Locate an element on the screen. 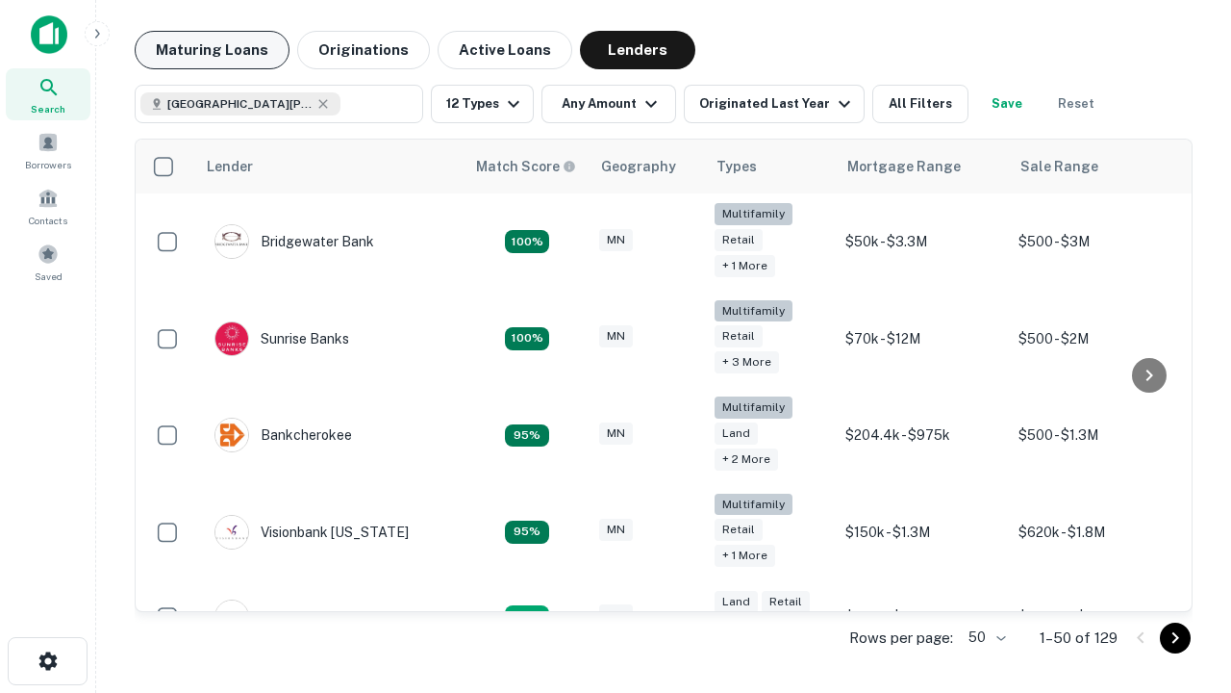  span: Saved is located at coordinates (48, 276).